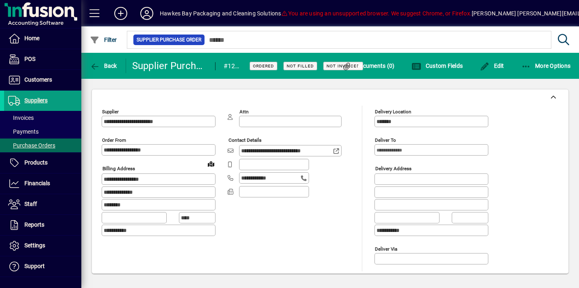  Describe the element at coordinates (492, 66) in the screenshot. I see `button: Edit` at that location.